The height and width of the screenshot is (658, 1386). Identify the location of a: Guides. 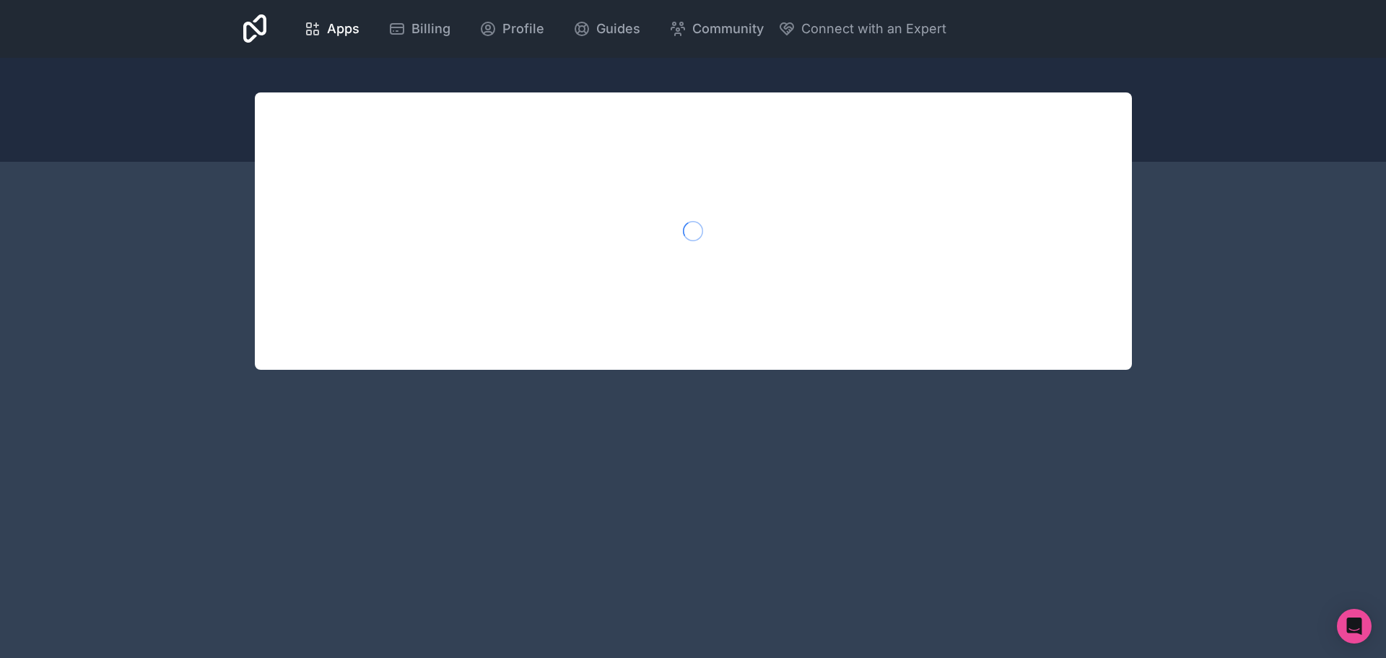
(606, 29).